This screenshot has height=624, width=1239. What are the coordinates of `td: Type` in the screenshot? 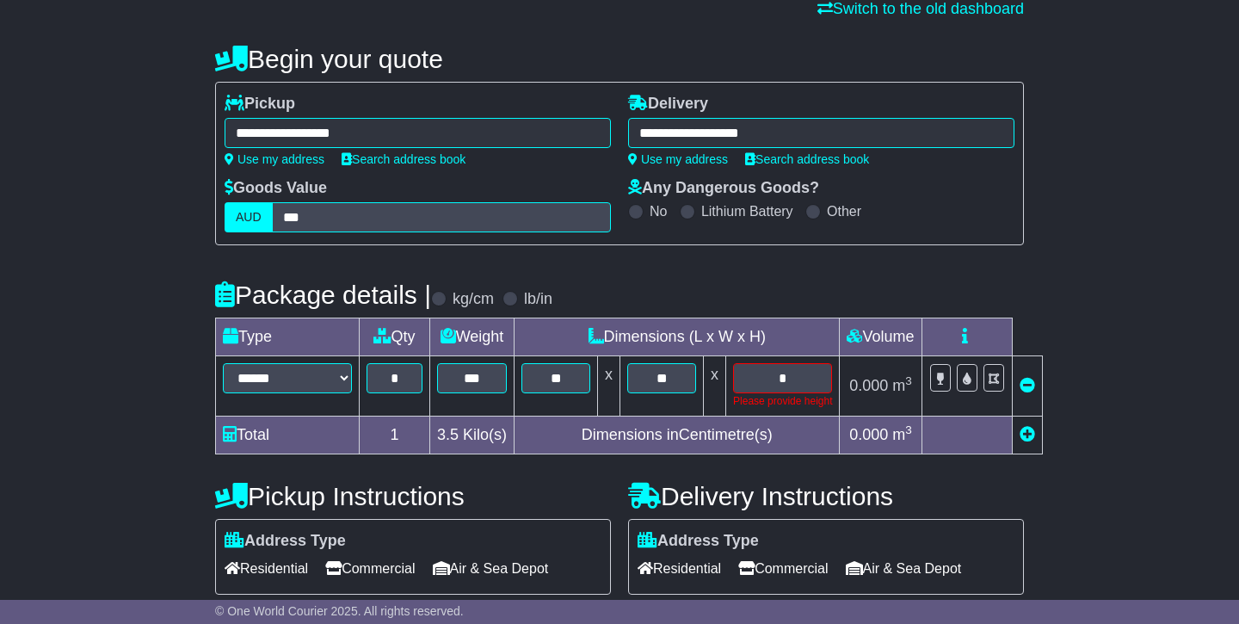 It's located at (287, 337).